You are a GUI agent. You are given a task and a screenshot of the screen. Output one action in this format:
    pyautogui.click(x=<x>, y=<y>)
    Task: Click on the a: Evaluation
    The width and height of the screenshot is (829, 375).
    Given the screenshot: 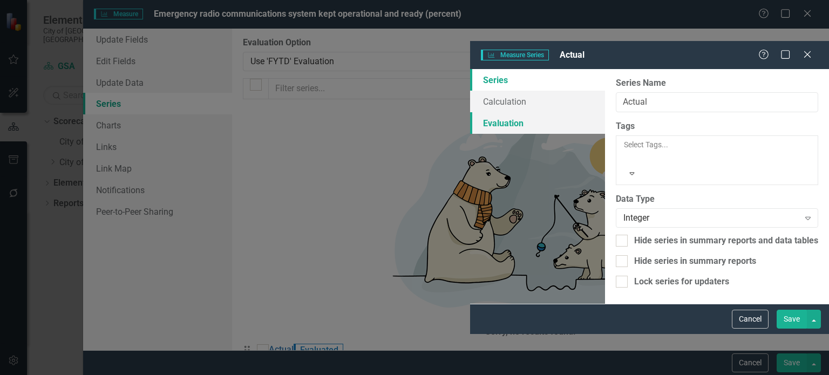 What is the action you would take?
    pyautogui.click(x=538, y=123)
    